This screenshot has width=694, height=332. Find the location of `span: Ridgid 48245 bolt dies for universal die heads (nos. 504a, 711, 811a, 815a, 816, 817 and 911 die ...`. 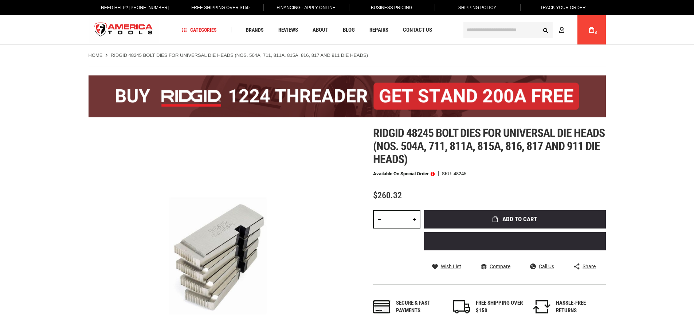

span: Ridgid 48245 bolt dies for universal die heads (nos. 504a, 711, 811a, 815a, 816, 817 and 911 die ... is located at coordinates (489, 146).